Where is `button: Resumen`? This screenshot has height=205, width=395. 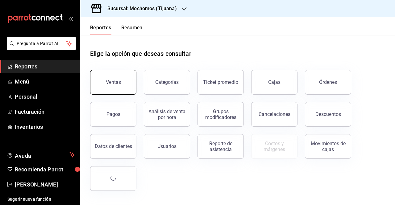 button: Resumen is located at coordinates (132, 30).